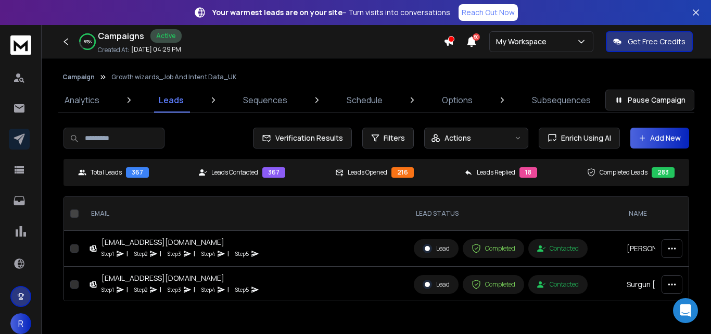 This screenshot has height=334, width=711. What do you see at coordinates (21, 323) in the screenshot?
I see `button: R` at bounding box center [21, 323].